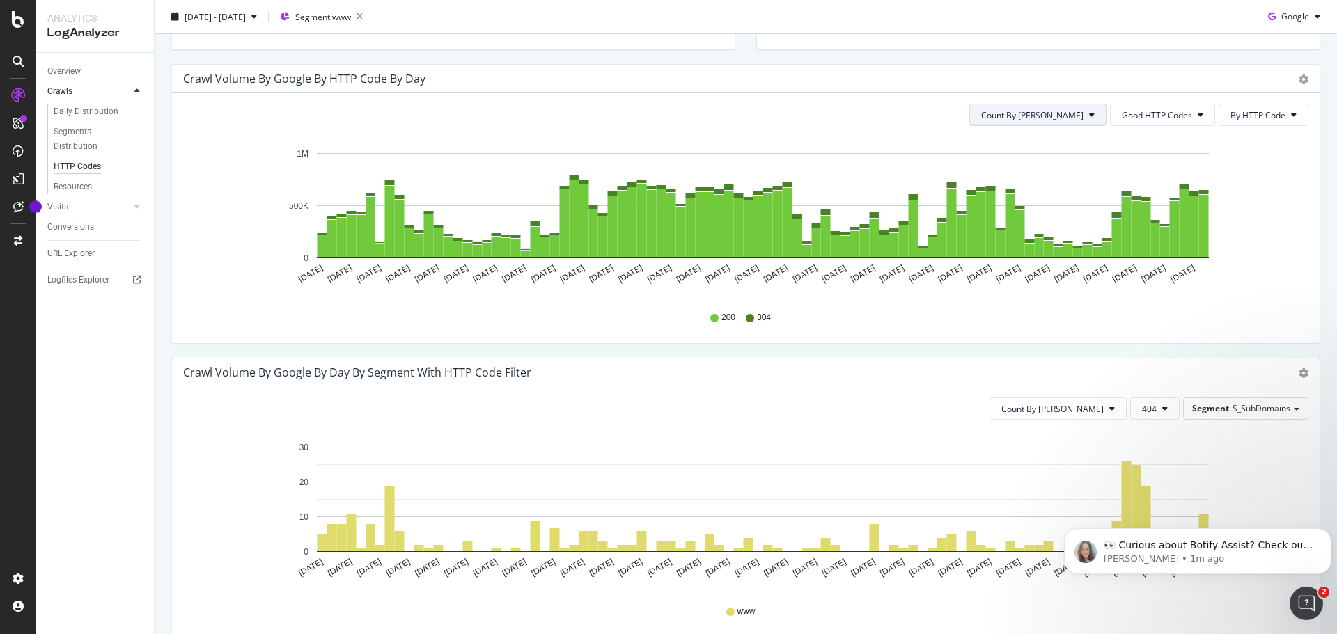 This screenshot has width=1337, height=634. What do you see at coordinates (1295, 16) in the screenshot?
I see `span: Google` at bounding box center [1295, 16].